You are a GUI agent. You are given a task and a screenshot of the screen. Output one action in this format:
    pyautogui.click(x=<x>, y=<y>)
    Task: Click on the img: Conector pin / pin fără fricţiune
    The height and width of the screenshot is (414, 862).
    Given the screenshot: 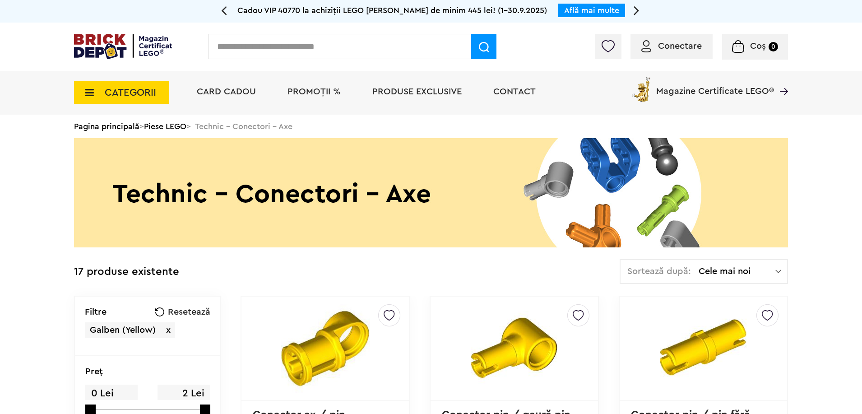 What is the action you would take?
    pyautogui.click(x=703, y=348)
    